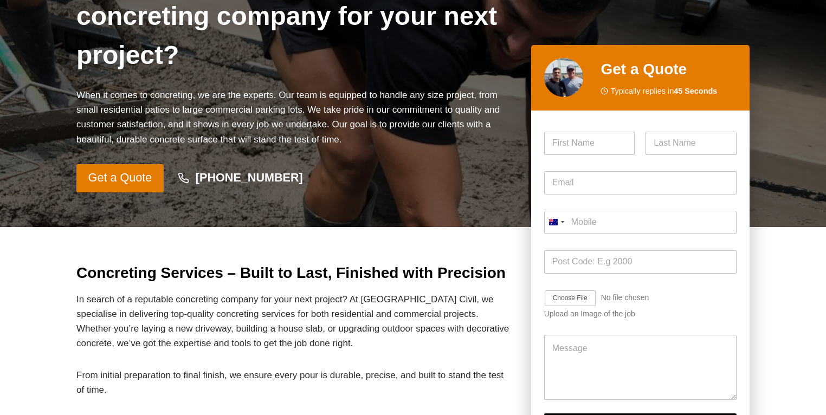 This screenshot has width=826, height=415. I want to click on a: Get a Quote, so click(120, 178).